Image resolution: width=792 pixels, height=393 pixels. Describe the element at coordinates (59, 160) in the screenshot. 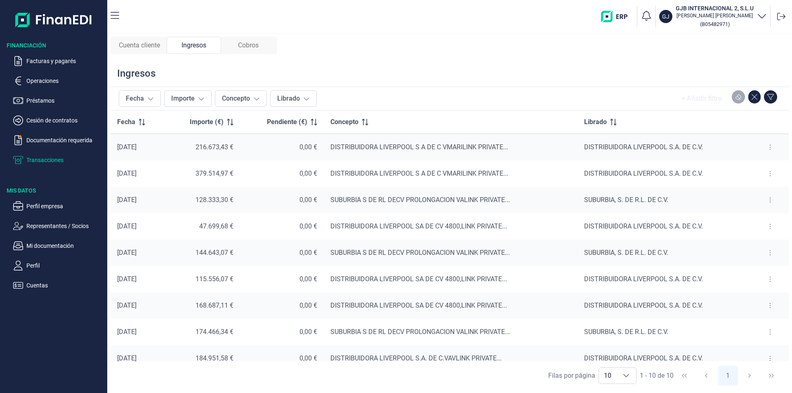

I see `button: Transacciones` at that location.